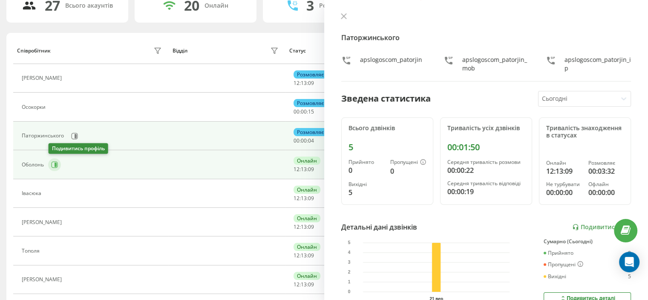 This screenshot has height=300, width=648. I want to click on div: Всього дзвінків, so click(387, 128).